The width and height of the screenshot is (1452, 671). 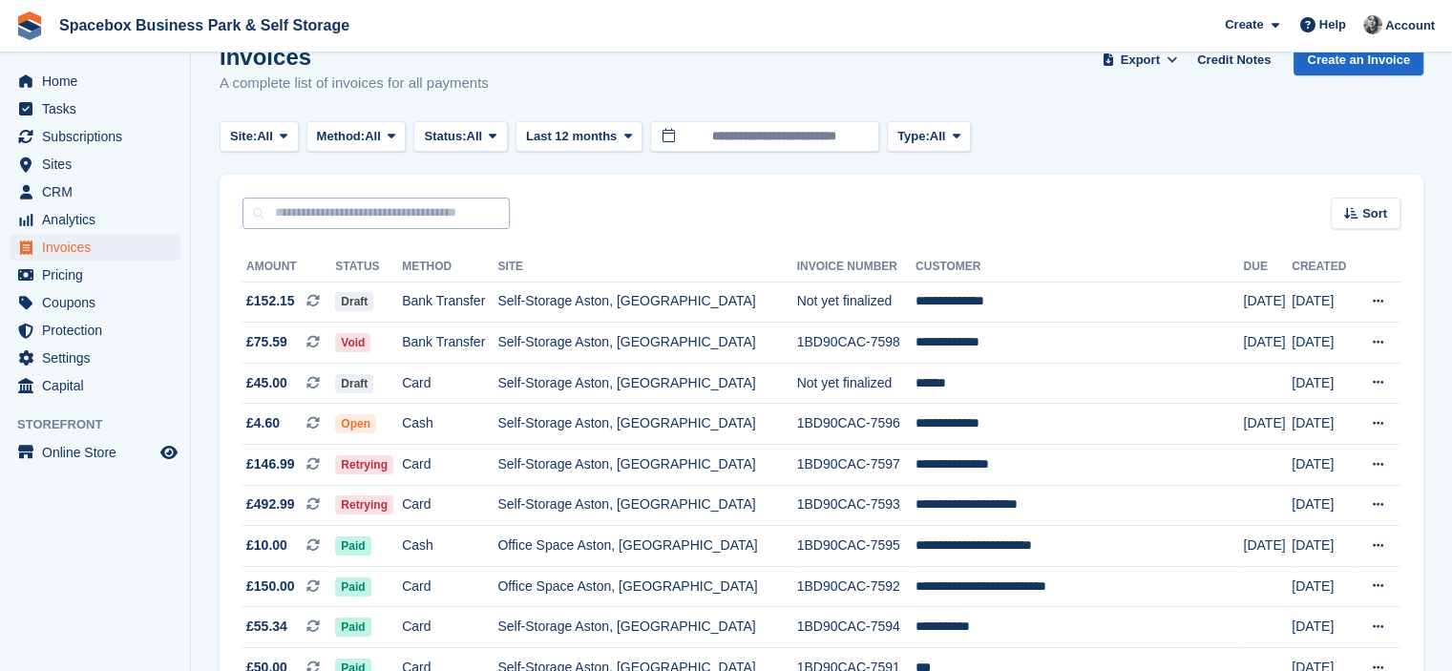 What do you see at coordinates (445, 137) in the screenshot?
I see `span: Status:` at bounding box center [445, 137].